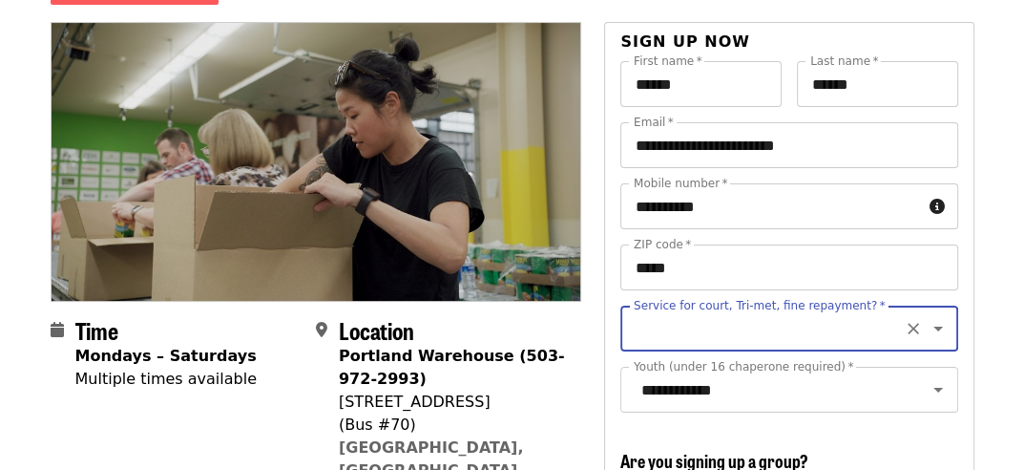 The height and width of the screenshot is (470, 1024). I want to click on label: Service for court, Tri-met, fine repayment?, so click(760, 305).